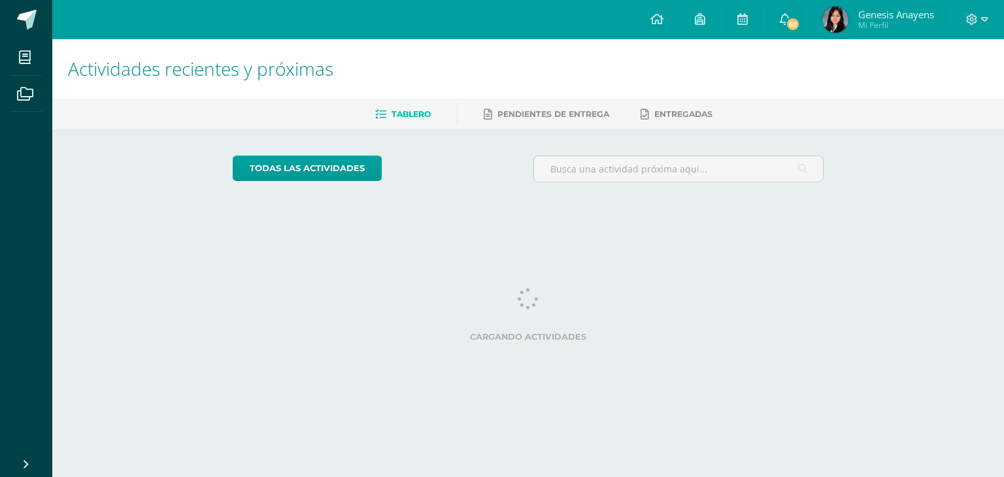 This screenshot has height=477, width=1004. Describe the element at coordinates (683, 114) in the screenshot. I see `span: Entregadas` at that location.